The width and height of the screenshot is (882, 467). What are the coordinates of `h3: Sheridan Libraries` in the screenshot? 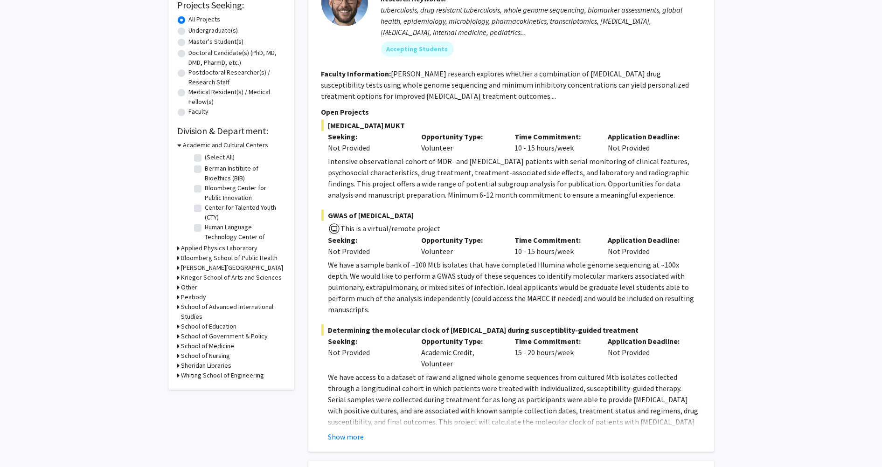 It's located at (207, 366).